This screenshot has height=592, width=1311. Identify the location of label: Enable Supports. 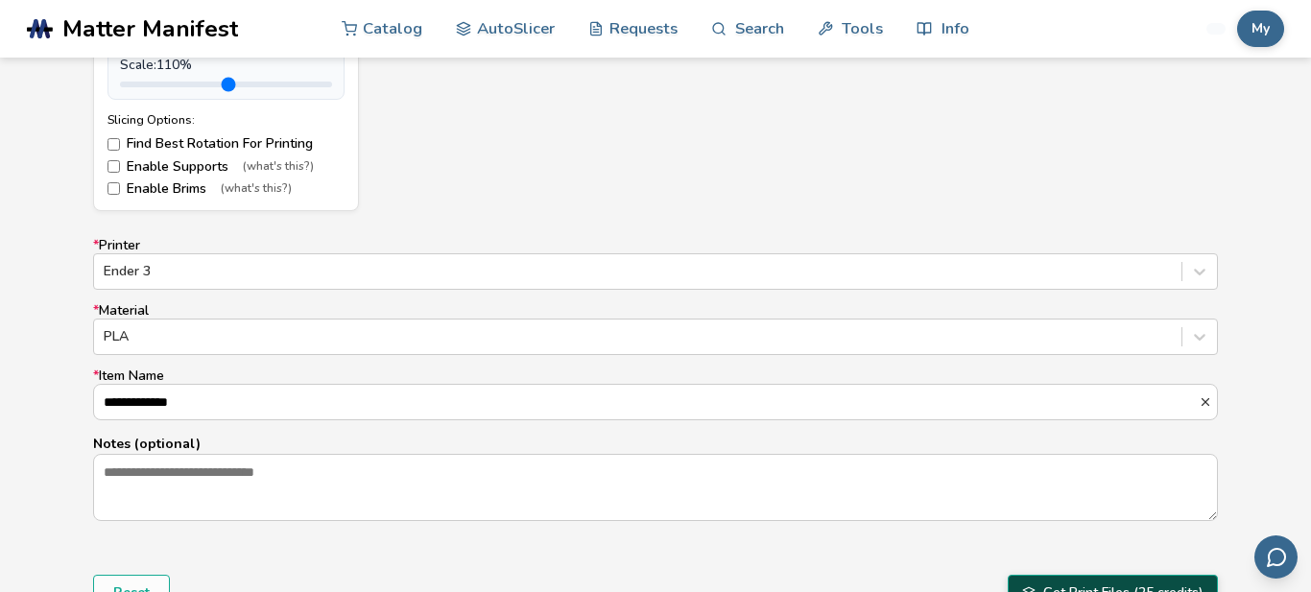
(225, 167).